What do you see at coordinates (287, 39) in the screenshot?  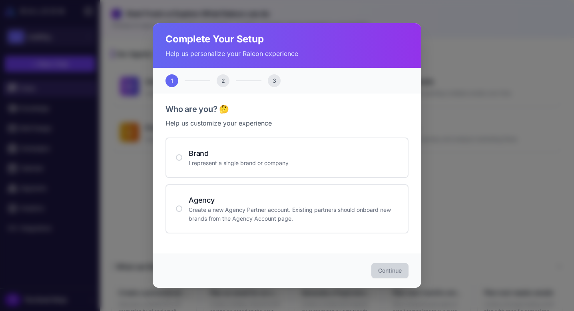 I see `h2: Complete Your Setup` at bounding box center [287, 39].